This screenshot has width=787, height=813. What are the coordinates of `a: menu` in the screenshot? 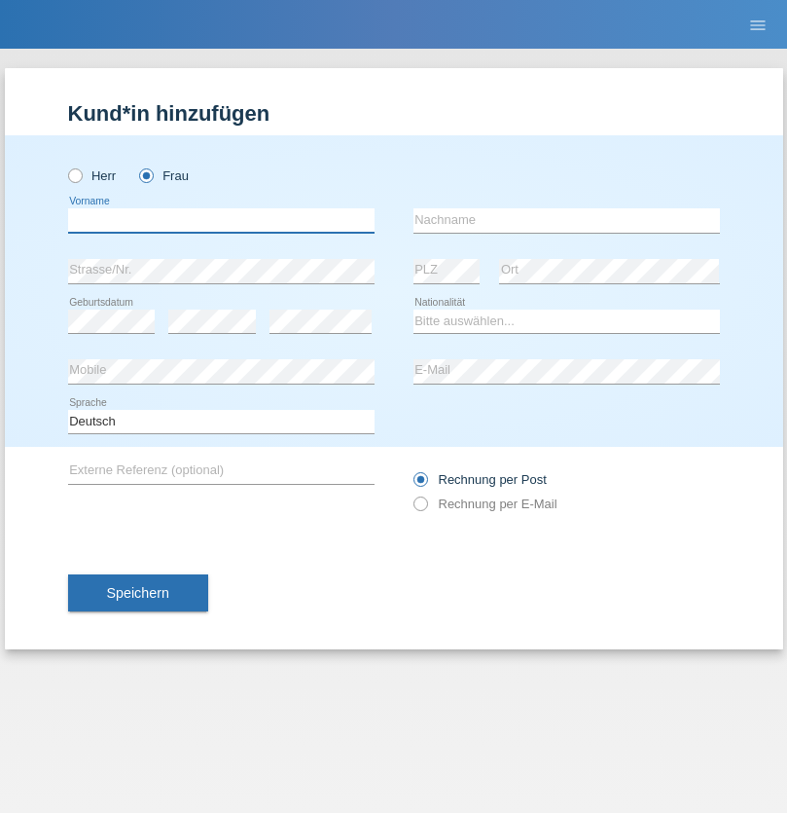 It's located at (758, 24).